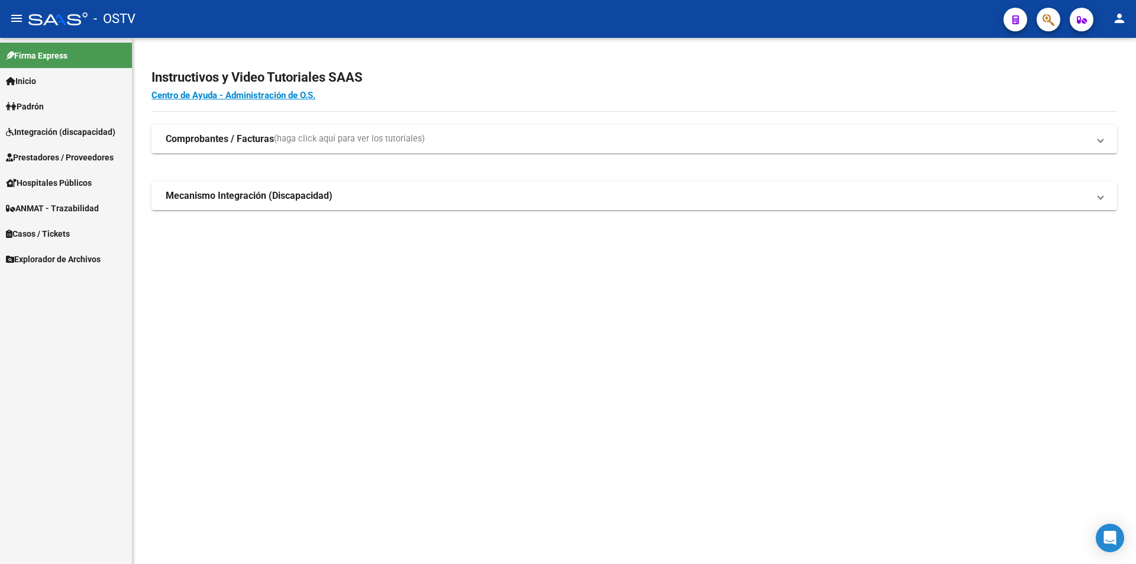 The width and height of the screenshot is (1136, 564). I want to click on span: Inicio, so click(21, 81).